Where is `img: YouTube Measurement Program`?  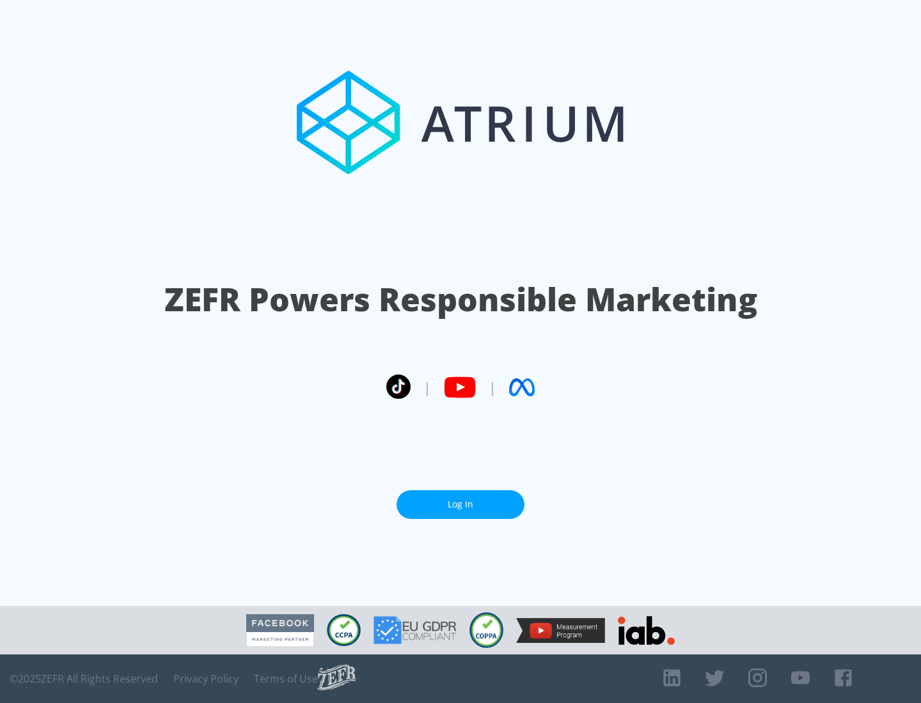 img: YouTube Measurement Program is located at coordinates (560, 631).